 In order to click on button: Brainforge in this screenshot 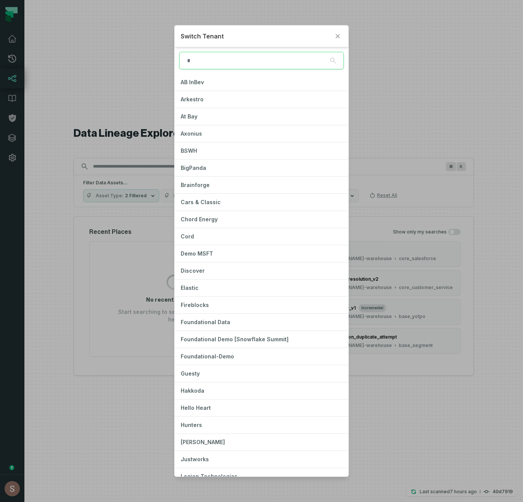, I will do `click(261, 185)`.